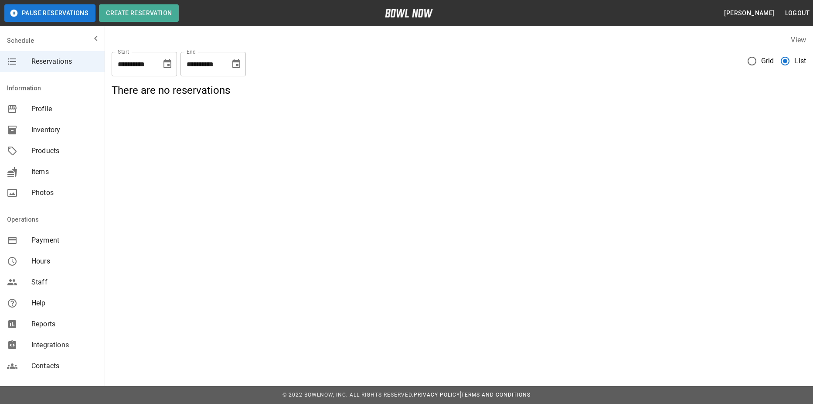 The height and width of the screenshot is (404, 813). I want to click on span: Photos, so click(65, 193).